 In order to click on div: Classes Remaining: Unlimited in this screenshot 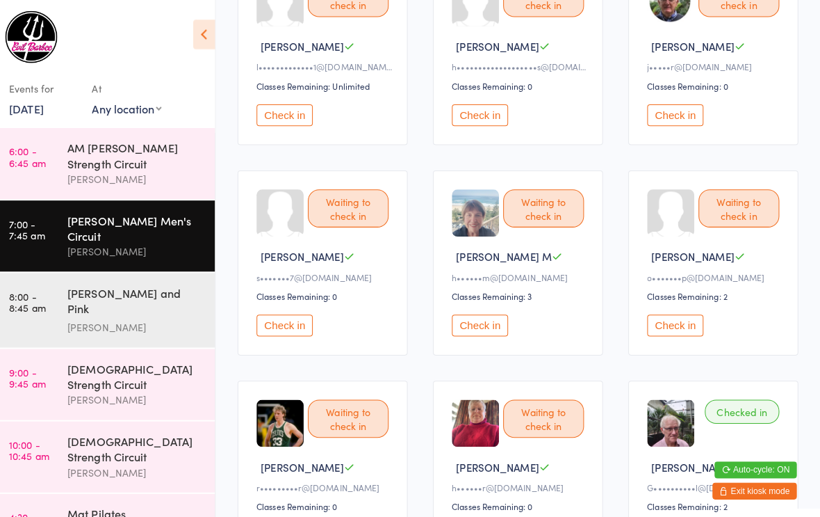, I will do `click(330, 84)`.